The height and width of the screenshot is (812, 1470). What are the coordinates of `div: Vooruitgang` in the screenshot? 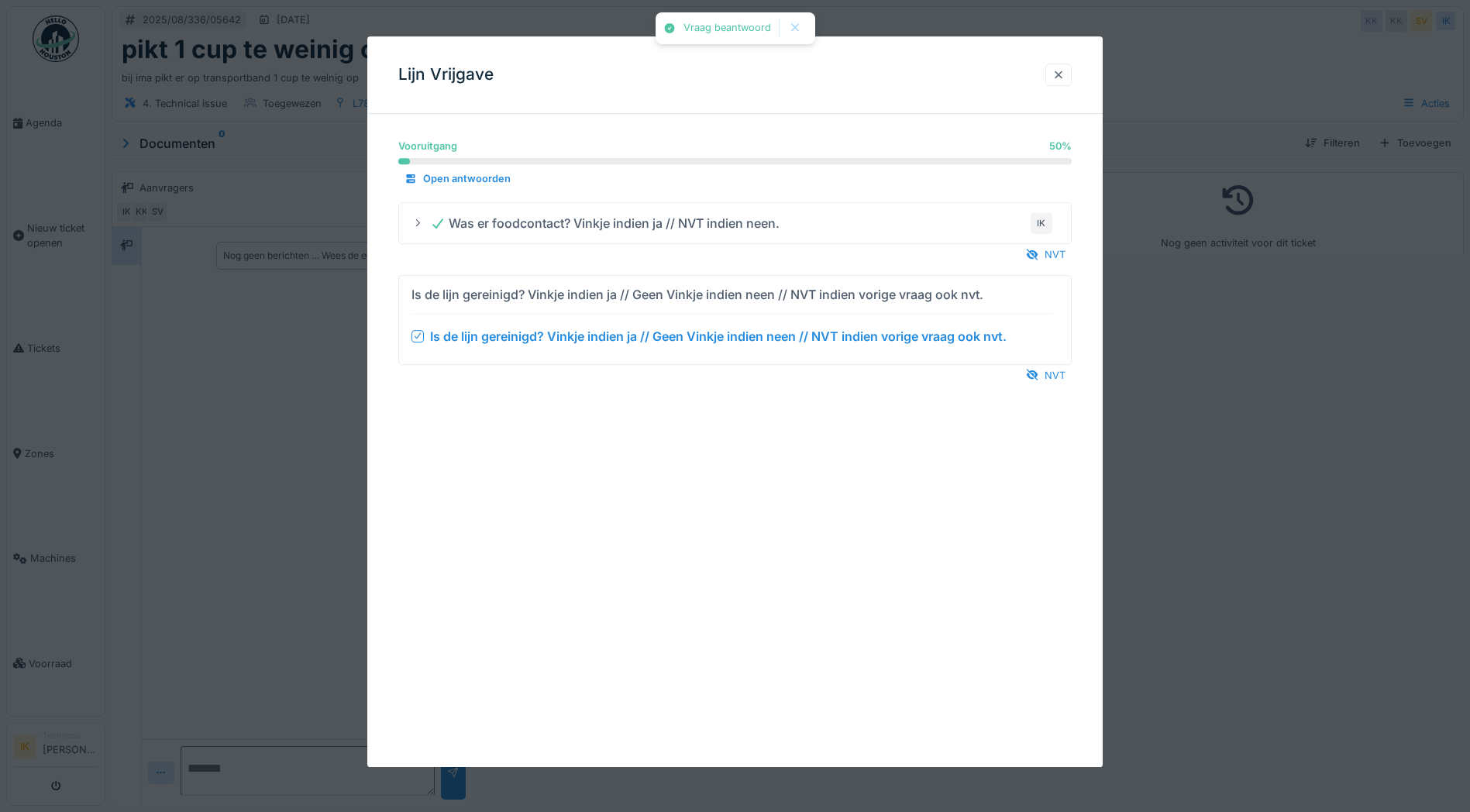 It's located at (428, 146).